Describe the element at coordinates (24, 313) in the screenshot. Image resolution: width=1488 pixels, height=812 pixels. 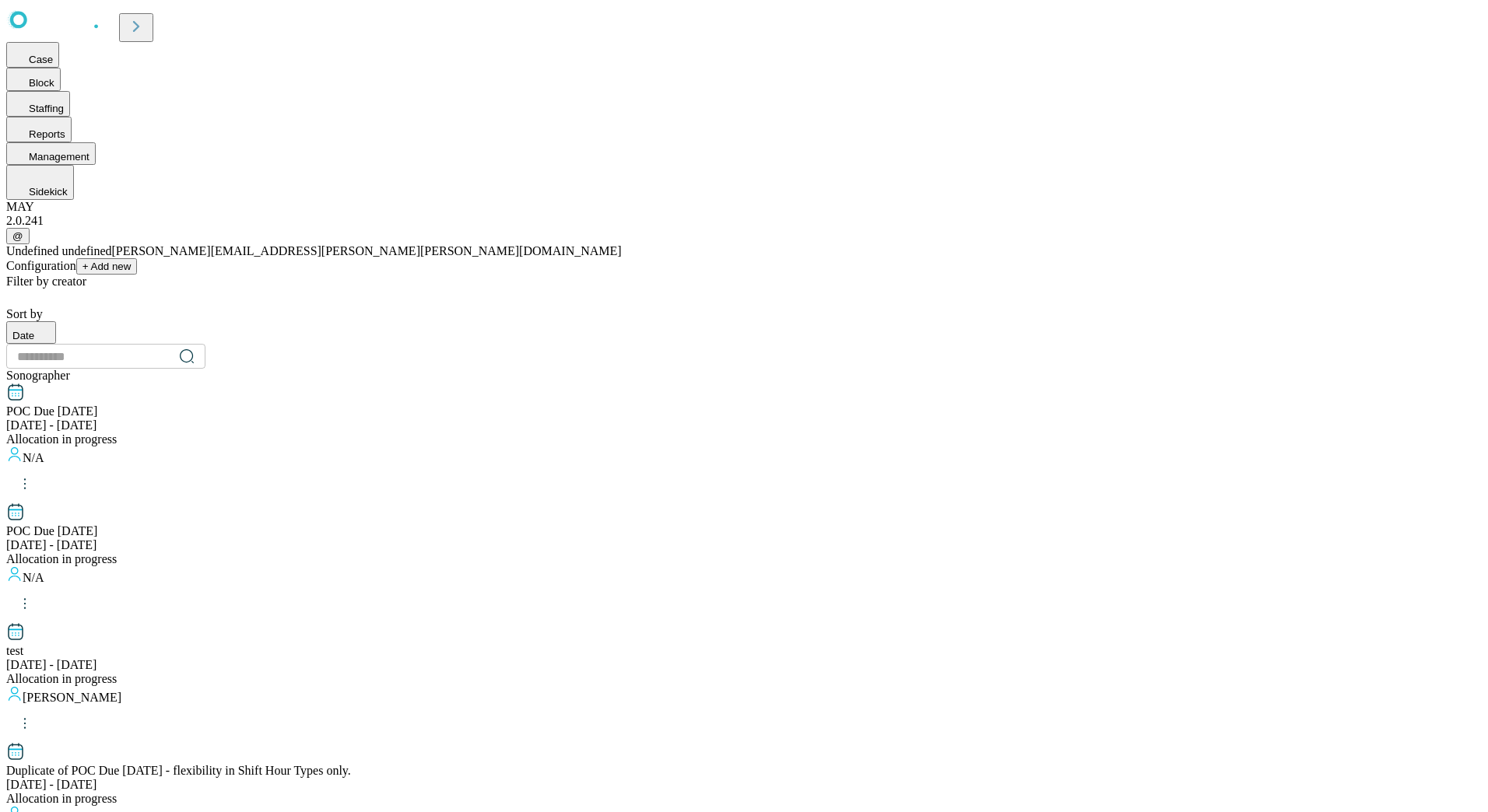
I see `span: Sort by` at that location.